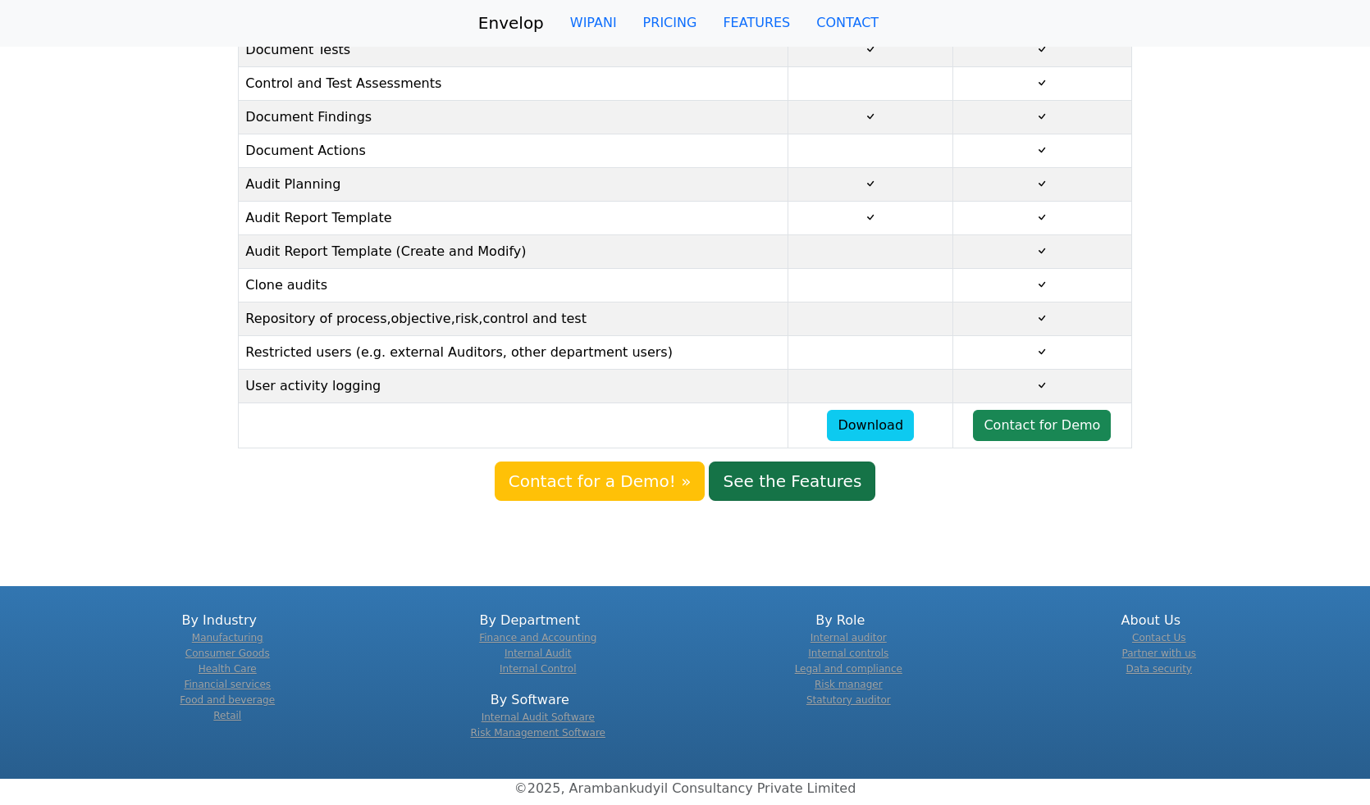 This screenshot has height=805, width=1370. I want to click on div: By Industry, so click(219, 668).